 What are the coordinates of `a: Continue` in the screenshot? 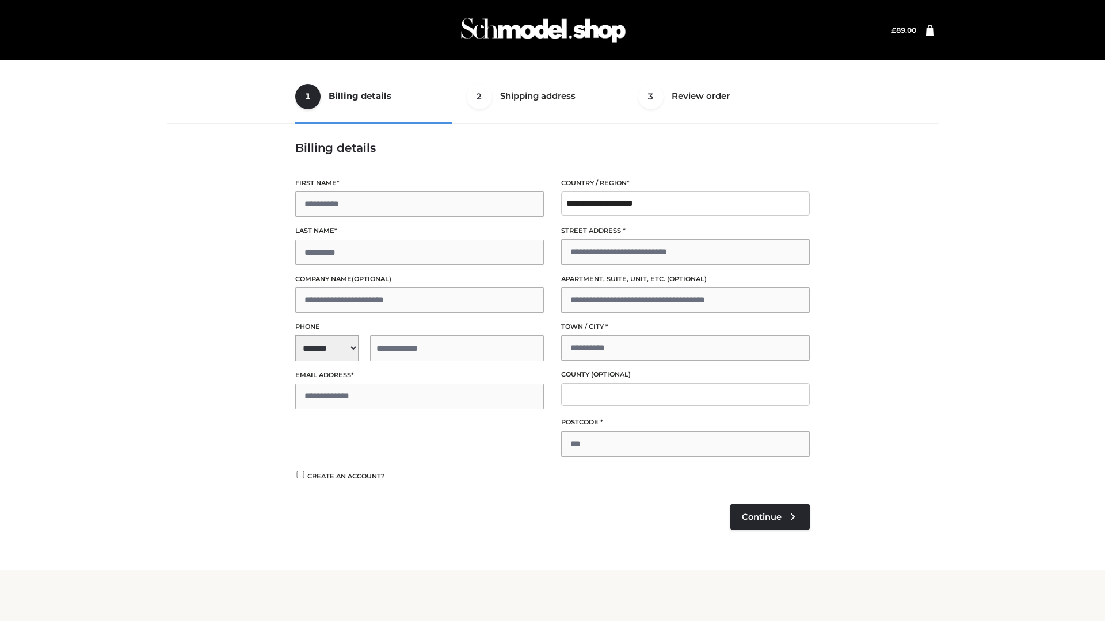 It's located at (770, 517).